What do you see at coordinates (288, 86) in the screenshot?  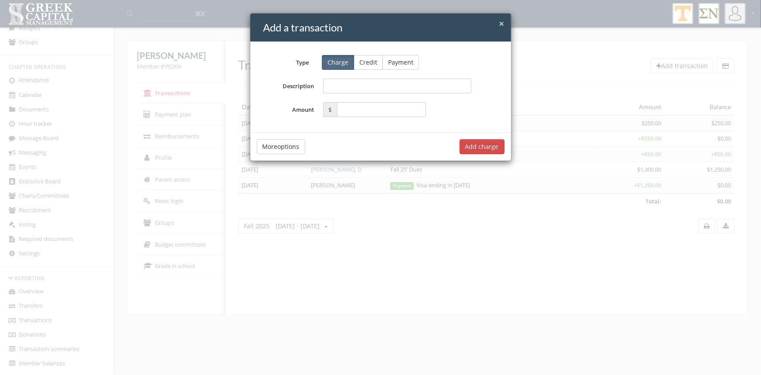 I see `label: Description` at bounding box center [288, 86].